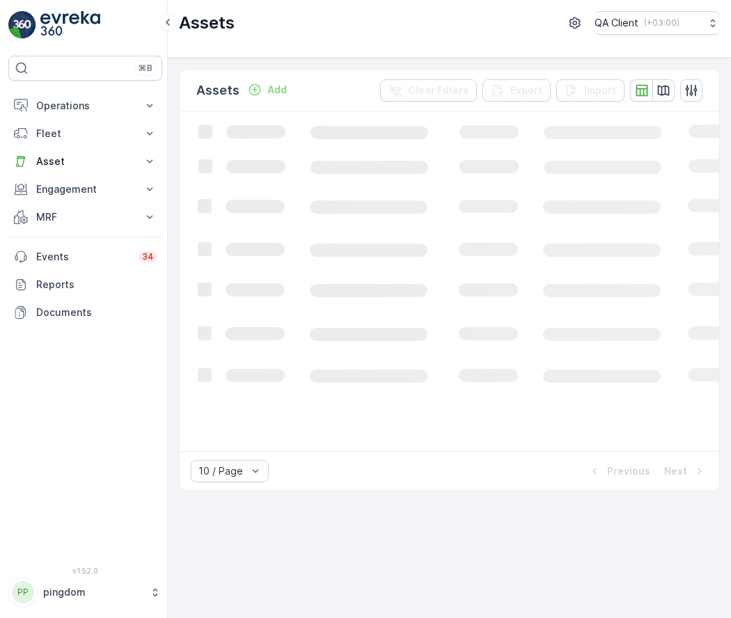 This screenshot has width=731, height=618. Describe the element at coordinates (600, 91) in the screenshot. I see `p: Import` at that location.